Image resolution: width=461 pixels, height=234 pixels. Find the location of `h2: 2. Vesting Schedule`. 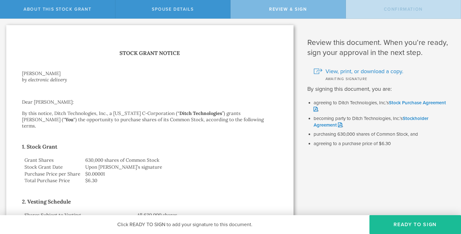

h2: 2. Vesting Schedule is located at coordinates (150, 201).